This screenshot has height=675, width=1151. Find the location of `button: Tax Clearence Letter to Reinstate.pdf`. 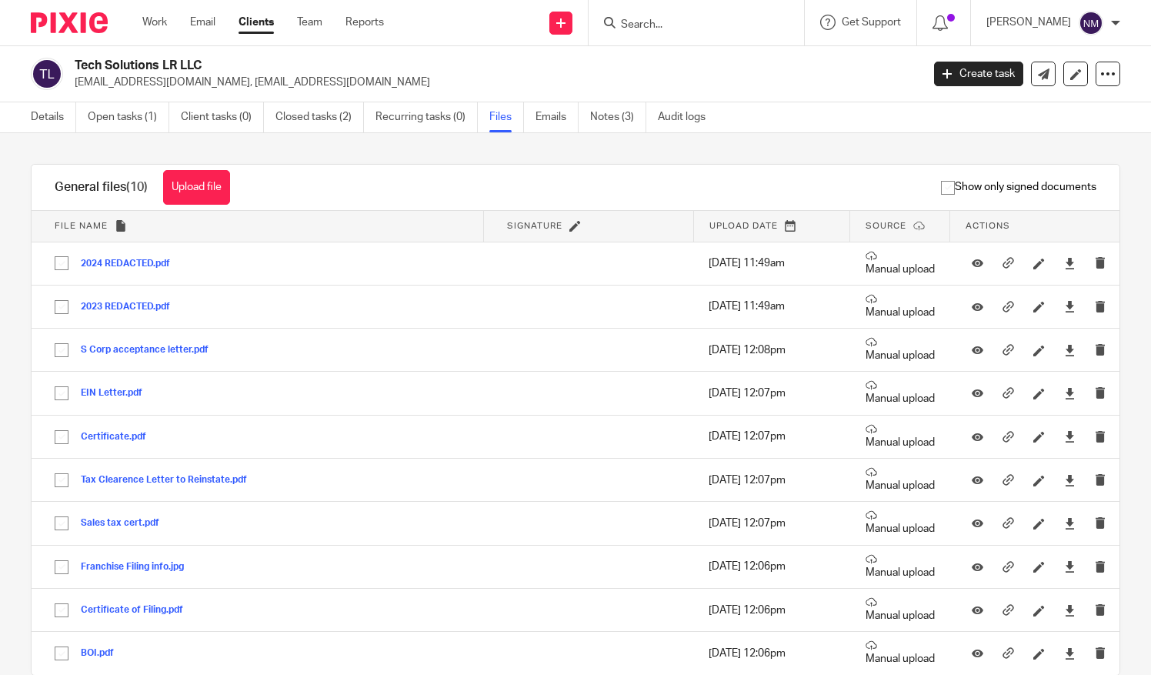

button: Tax Clearence Letter to Reinstate.pdf is located at coordinates (169, 480).